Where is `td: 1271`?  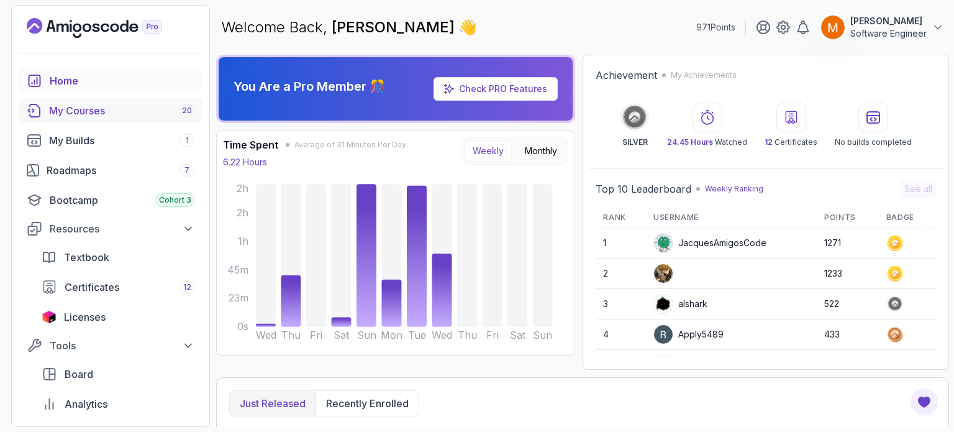 td: 1271 is located at coordinates (848, 243).